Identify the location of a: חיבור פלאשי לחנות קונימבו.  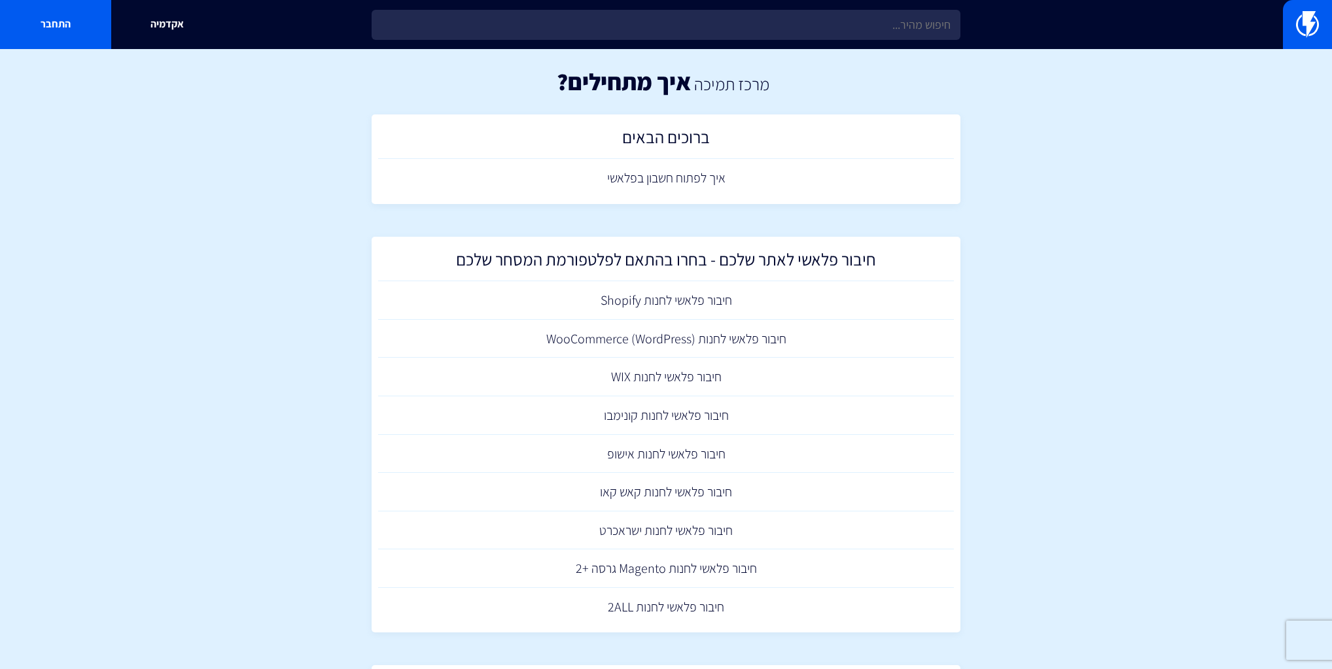
(666, 415).